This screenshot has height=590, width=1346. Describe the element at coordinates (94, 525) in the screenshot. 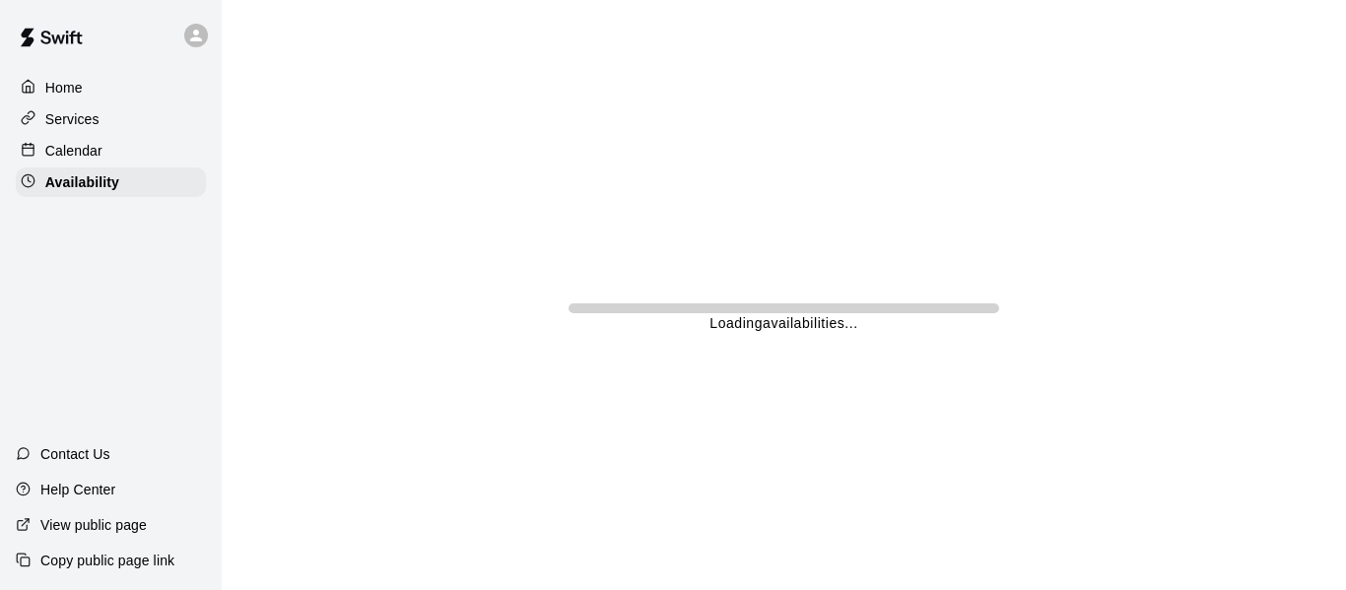

I see `p: View public page` at that location.